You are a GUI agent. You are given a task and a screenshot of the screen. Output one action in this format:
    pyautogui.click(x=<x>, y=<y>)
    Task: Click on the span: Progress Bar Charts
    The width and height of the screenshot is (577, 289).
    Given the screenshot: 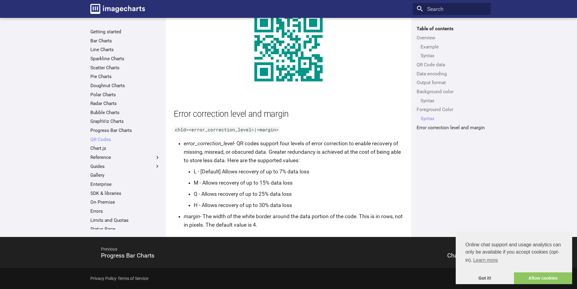 What is the action you would take?
    pyautogui.click(x=128, y=256)
    